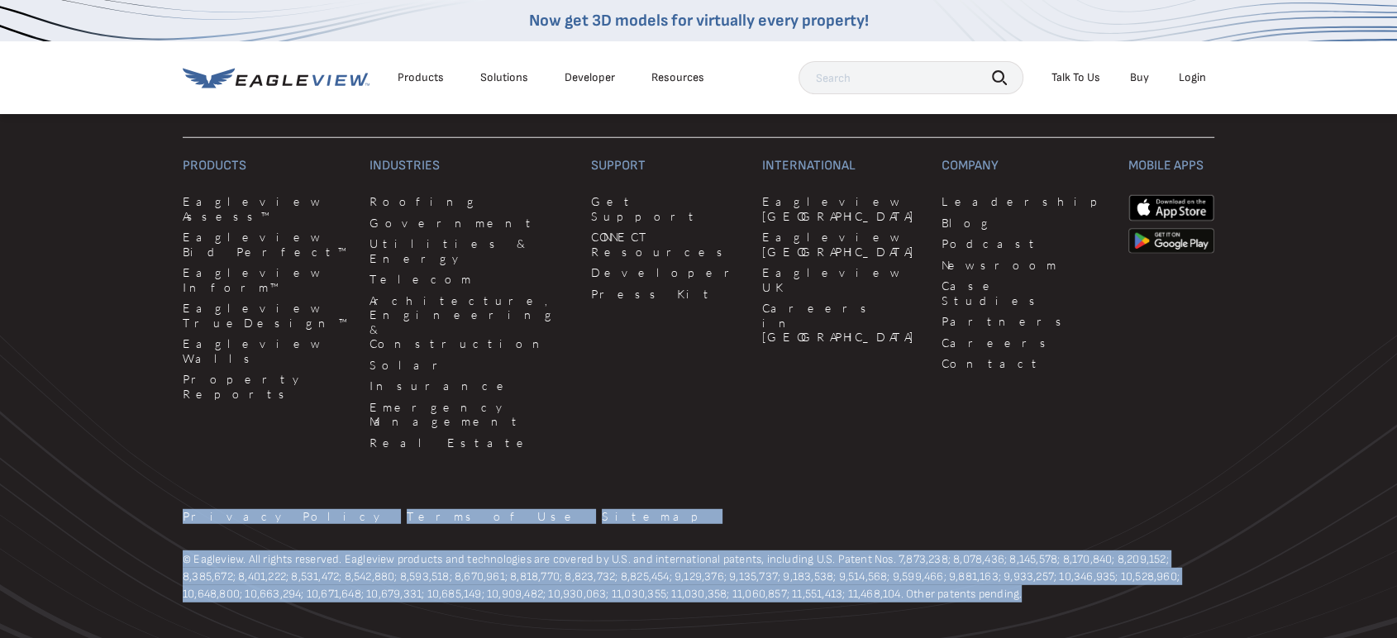 Image resolution: width=1397 pixels, height=638 pixels. I want to click on a: Solar, so click(470, 365).